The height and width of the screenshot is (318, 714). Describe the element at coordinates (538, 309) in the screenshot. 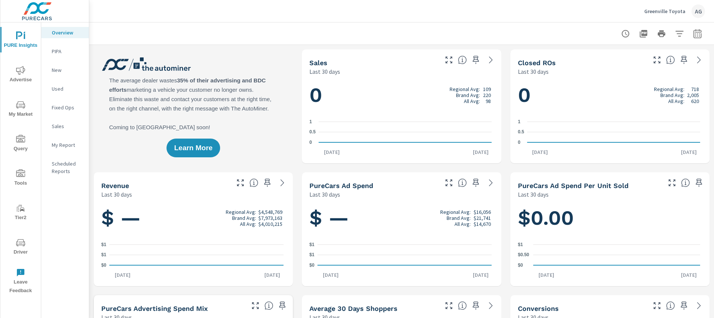

I see `h5: Conversions` at that location.